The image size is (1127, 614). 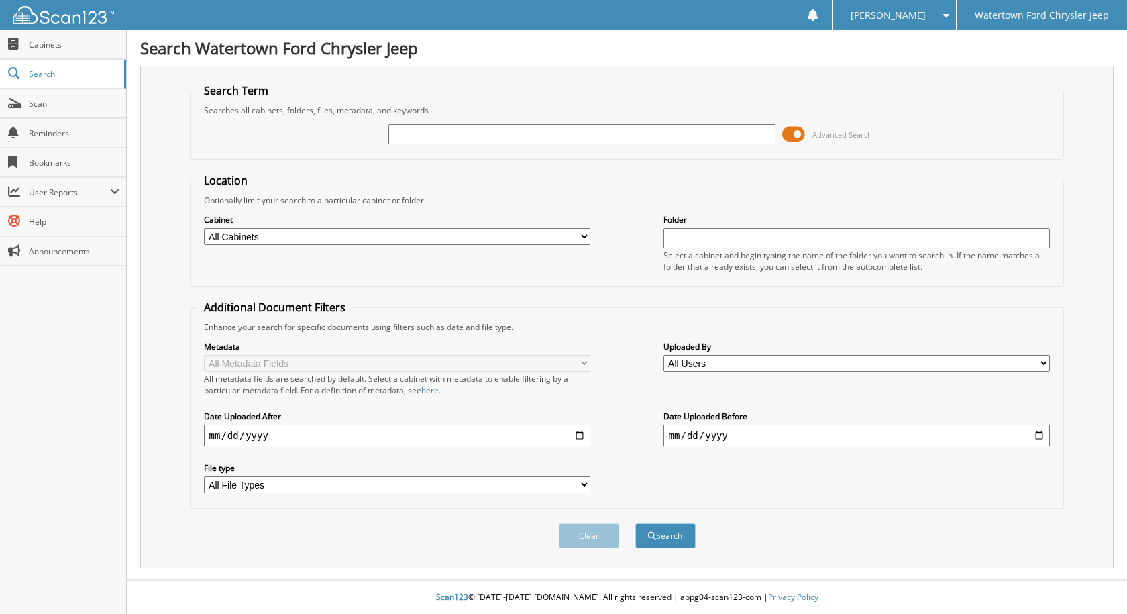 I want to click on span: Help, so click(x=74, y=221).